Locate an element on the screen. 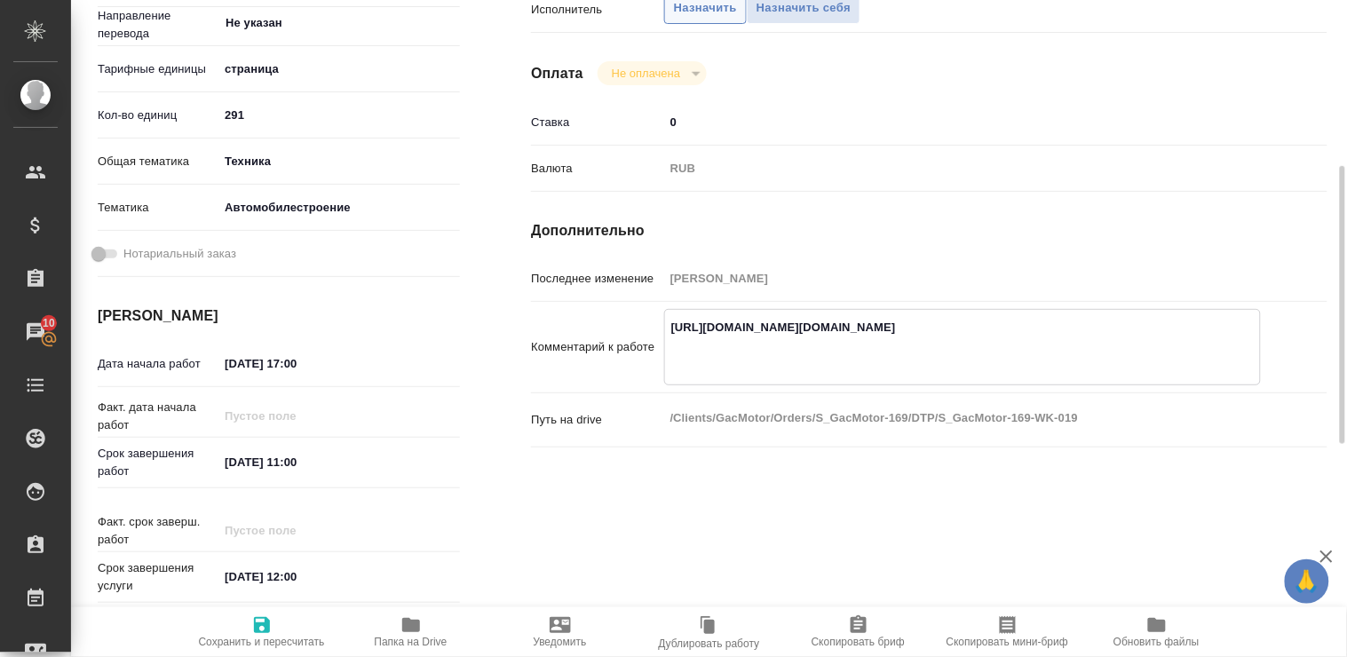 The width and height of the screenshot is (1347, 657). span: Нотариальный заказ is located at coordinates (179, 254).